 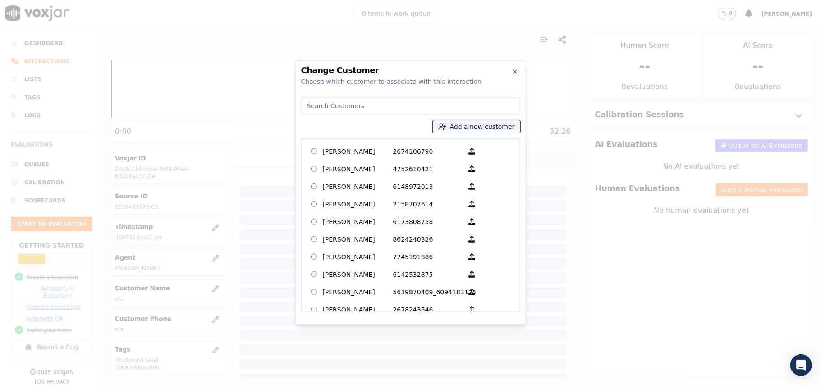 I want to click on p: 4752610421, so click(x=428, y=169).